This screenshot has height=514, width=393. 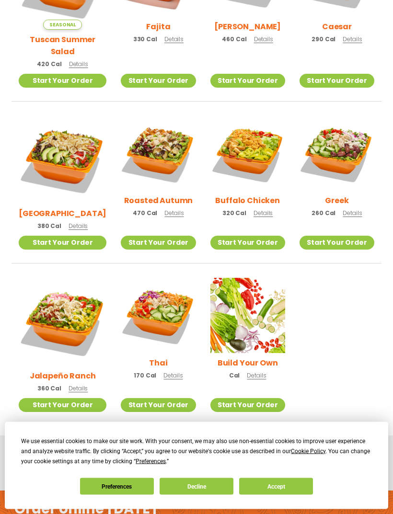 What do you see at coordinates (247, 201) in the screenshot?
I see `h2: Buffalo Chicken` at bounding box center [247, 201].